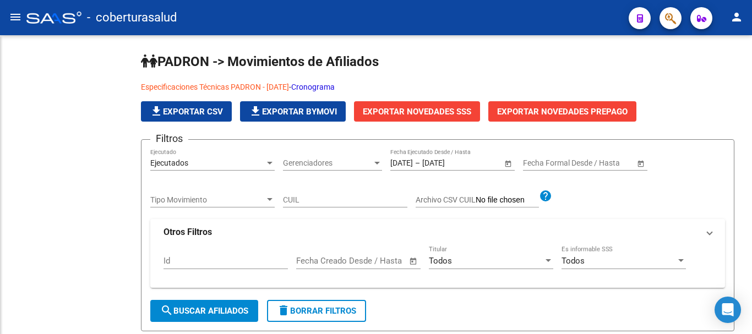 The height and width of the screenshot is (334, 752). Describe the element at coordinates (328, 163) in the screenshot. I see `span: Gerenciadores` at that location.